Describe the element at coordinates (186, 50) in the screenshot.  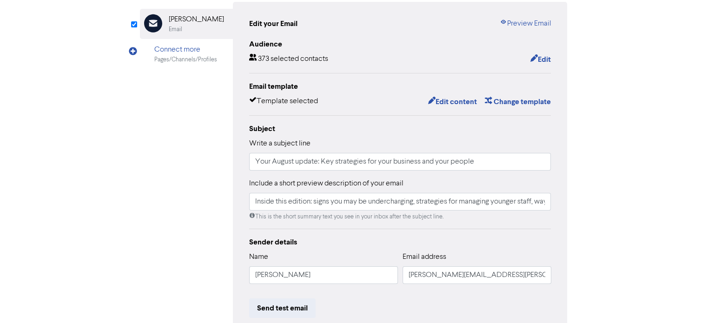
I see `div: Connect more` at that location.